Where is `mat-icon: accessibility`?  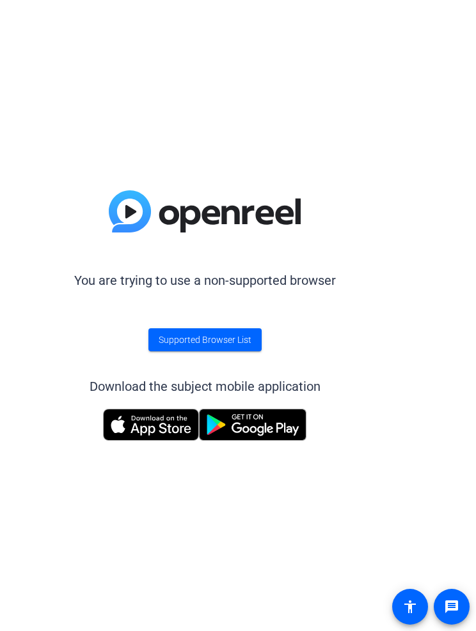
mat-icon: accessibility is located at coordinates (410, 607).